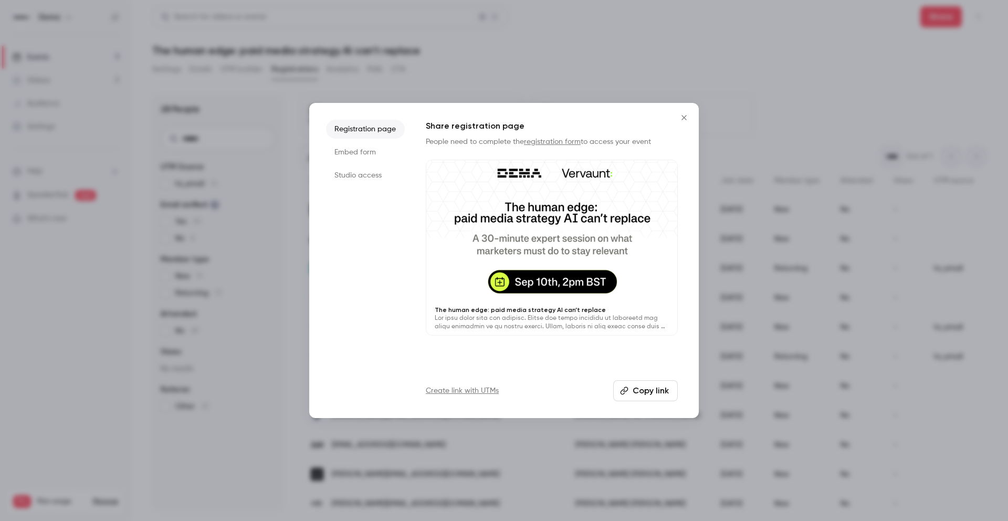  Describe the element at coordinates (552, 310) in the screenshot. I see `p: The human edge: paid media strategy AI can’t replace` at that location.